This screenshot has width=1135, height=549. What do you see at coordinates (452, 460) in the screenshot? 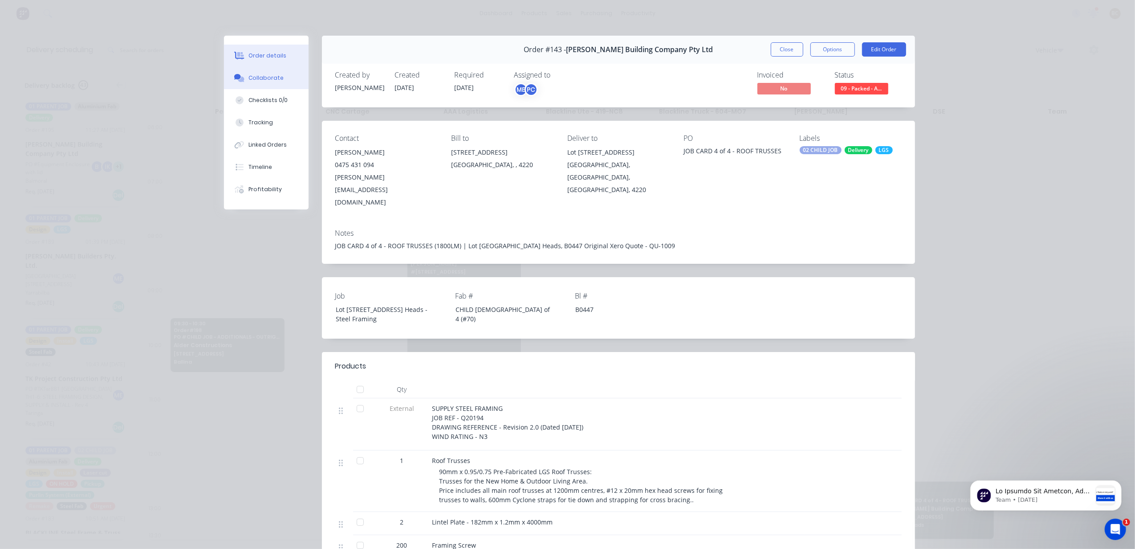
I see `span: Roof Trusses` at bounding box center [452, 460].